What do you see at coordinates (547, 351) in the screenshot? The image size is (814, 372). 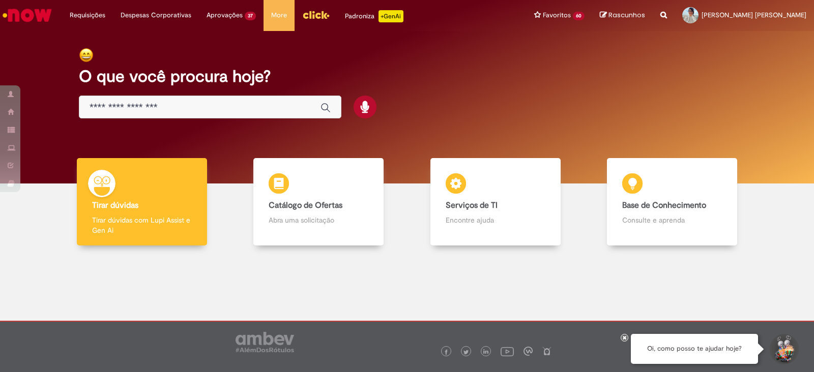 I see `img: logo_footer_naosei.png` at bounding box center [547, 351].